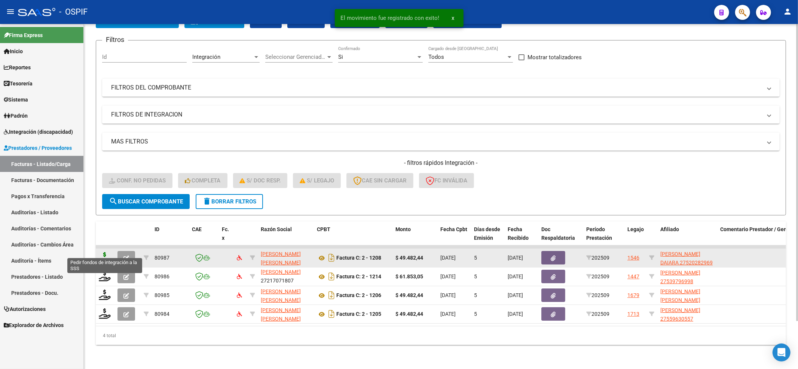 The width and height of the screenshot is (798, 369). Describe the element at coordinates (306, 21) in the screenshot. I see `span: EXCEL` at that location.